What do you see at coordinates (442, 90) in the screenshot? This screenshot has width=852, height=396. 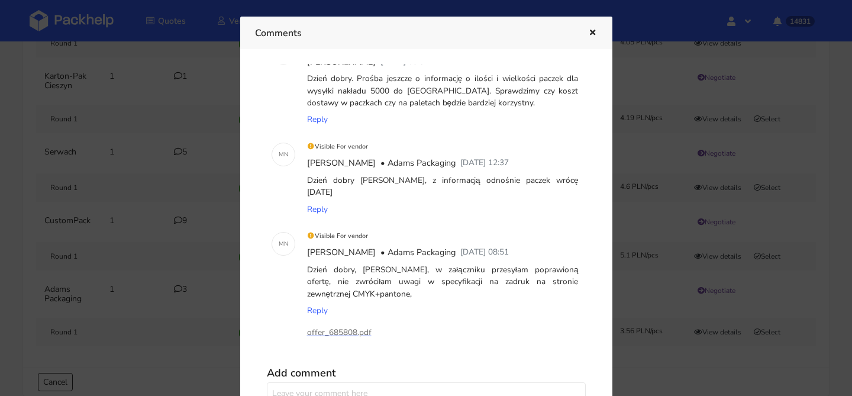 I see `div: Dzień dobry. Prośba jeszcze o informację o ilości i wielkości paczek dla wysyłki nakładu 5000 do ...` at bounding box center [442, 90].